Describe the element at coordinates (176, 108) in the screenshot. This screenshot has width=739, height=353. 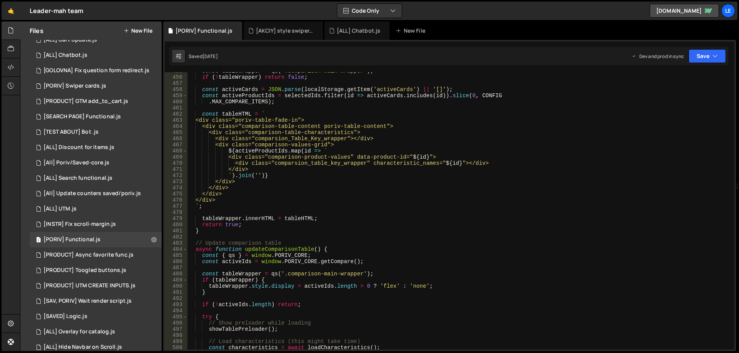
I see `div: 461` at that location.